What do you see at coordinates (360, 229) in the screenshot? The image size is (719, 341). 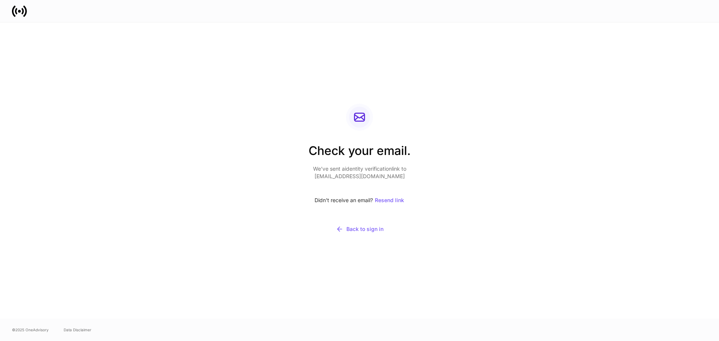 I see `div: Back to sign in` at bounding box center [360, 229].